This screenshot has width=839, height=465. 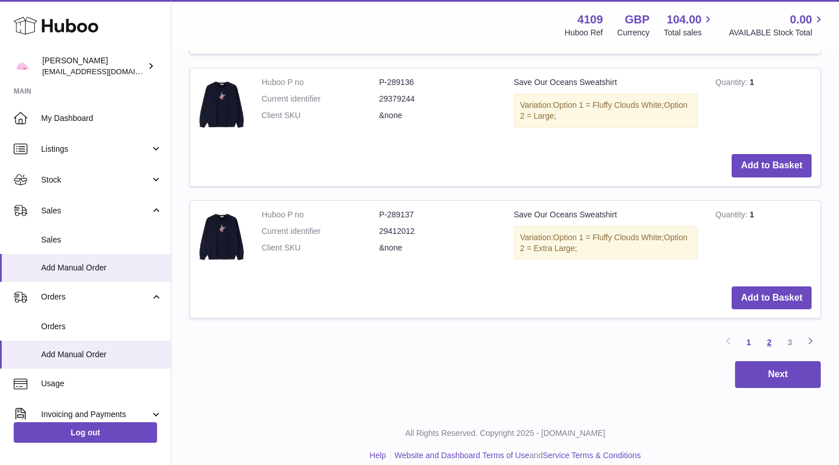 What do you see at coordinates (684, 19) in the screenshot?
I see `span: 104.00` at bounding box center [684, 19].